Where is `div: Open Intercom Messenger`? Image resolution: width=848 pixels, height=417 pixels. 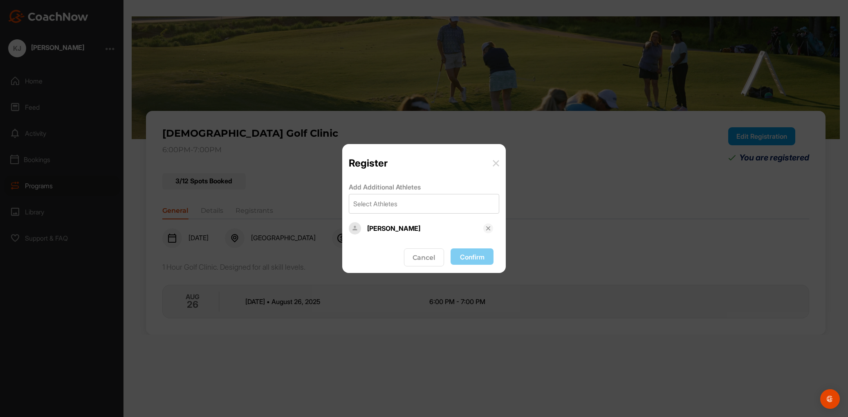
div: Open Intercom Messenger is located at coordinates (830, 399).